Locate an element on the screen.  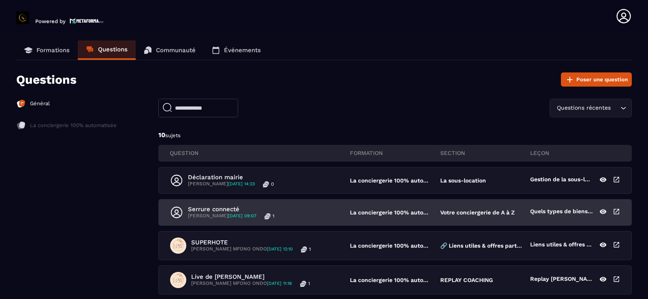
p: Gestion de la sous-location professionnelle en entreprise is located at coordinates (562, 181).